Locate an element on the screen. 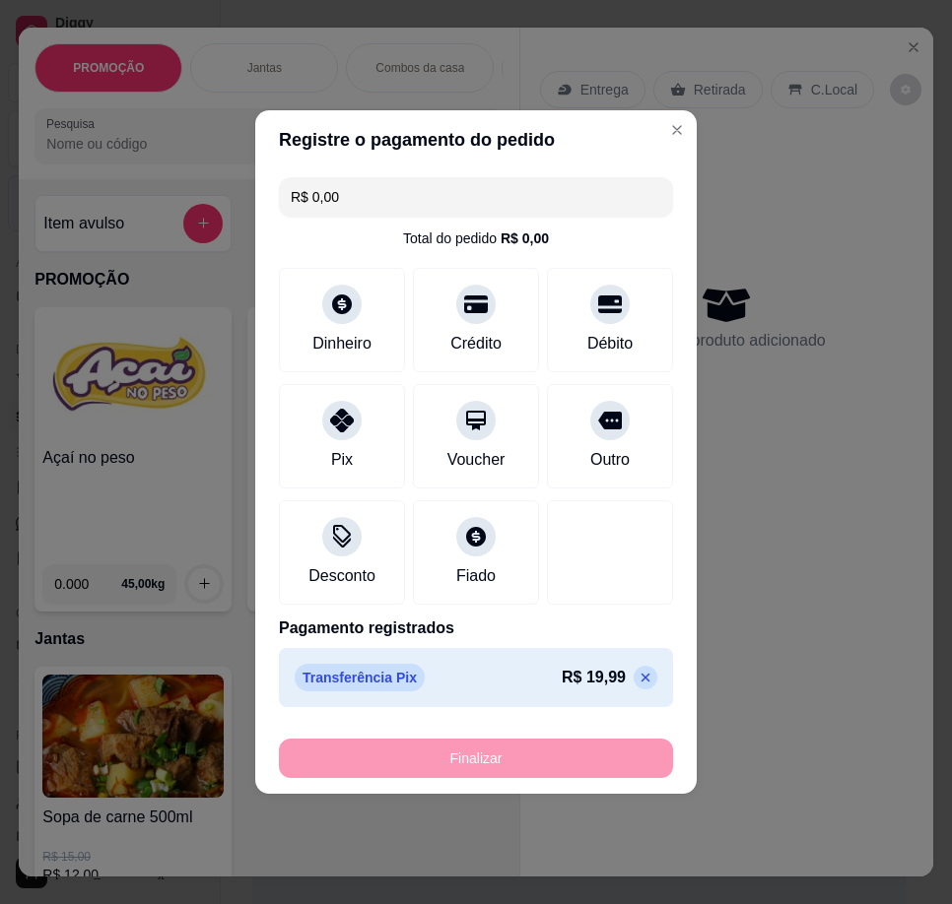 This screenshot has width=952, height=904. div: Total do pedido is located at coordinates (476, 238).